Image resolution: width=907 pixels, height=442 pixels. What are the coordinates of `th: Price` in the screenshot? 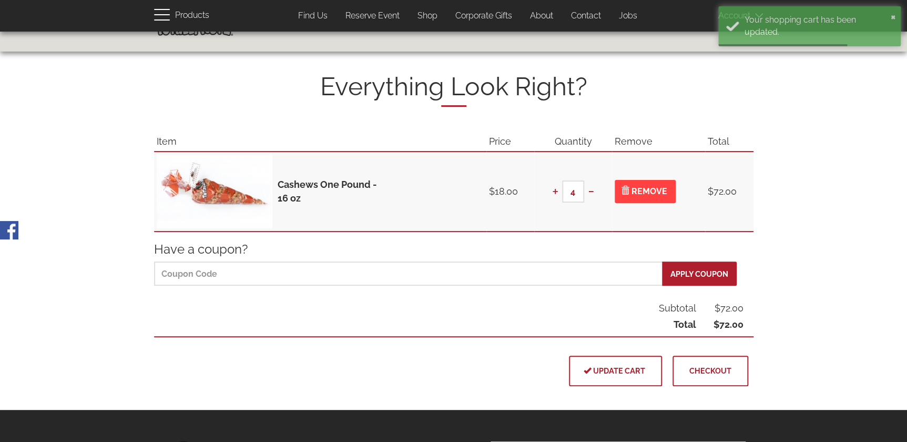 It's located at (510, 142).